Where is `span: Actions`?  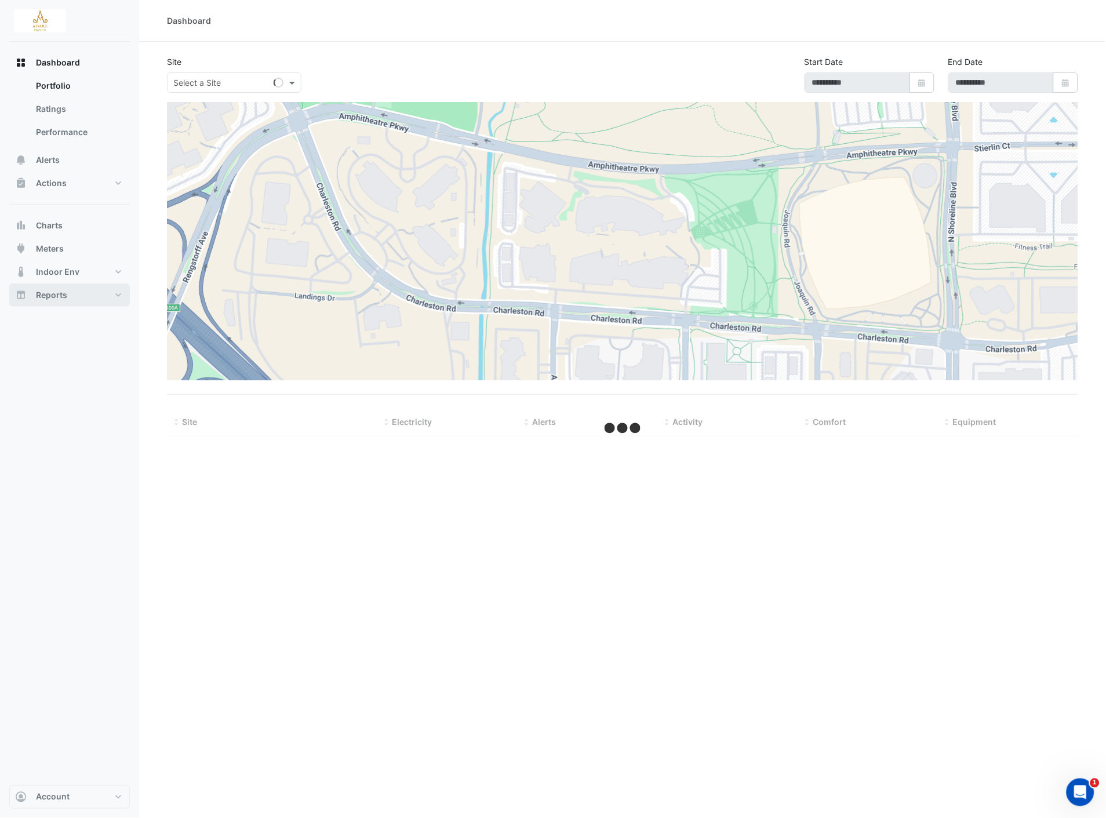
span: Actions is located at coordinates (51, 183).